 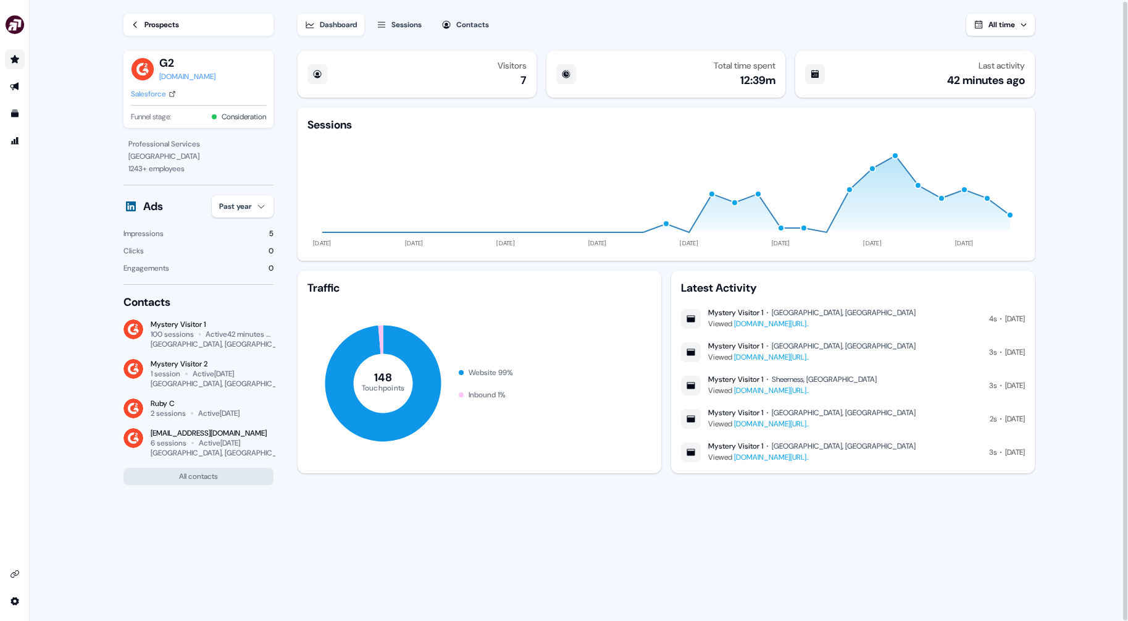 What do you see at coordinates (212, 364) in the screenshot?
I see `div: Mystery Visitor 2` at bounding box center [212, 364].